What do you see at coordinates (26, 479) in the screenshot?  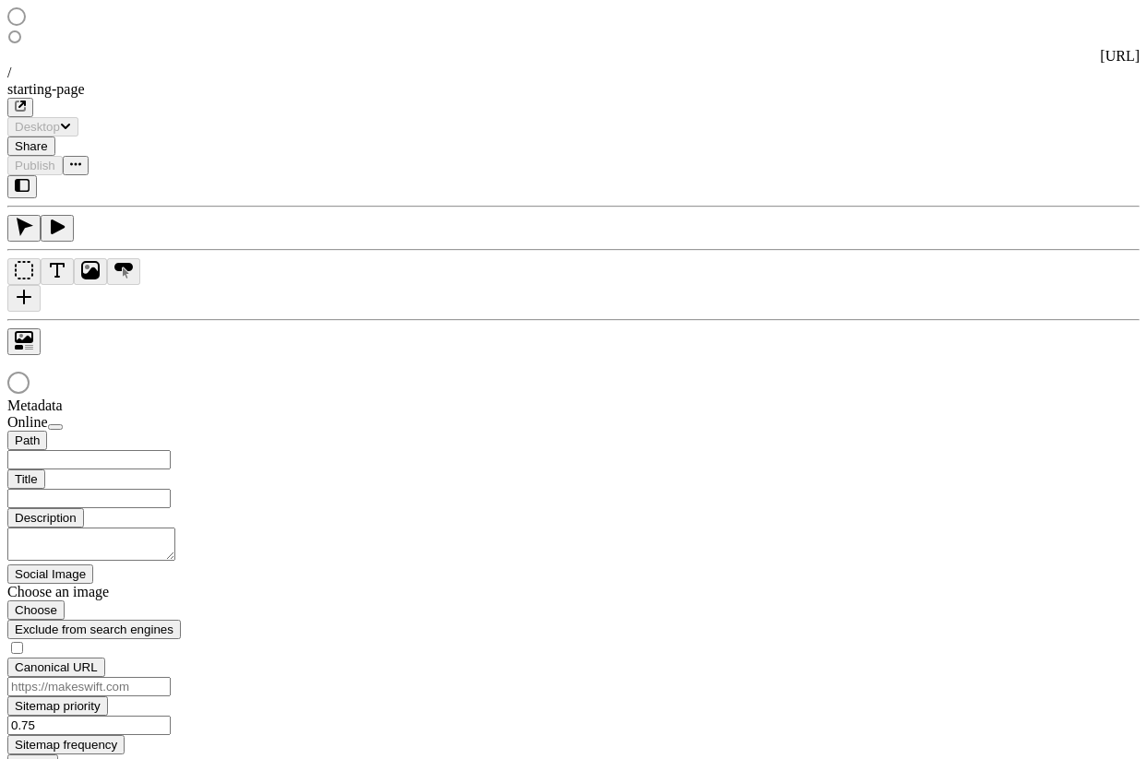 I see `button: Title` at bounding box center [26, 479].